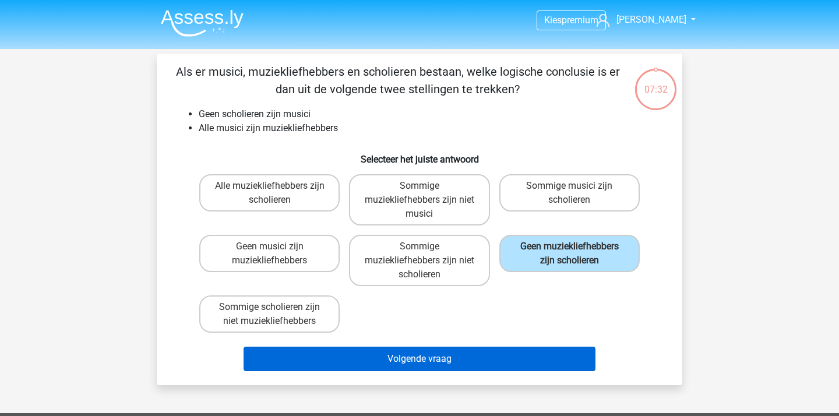  Describe the element at coordinates (419, 261) in the screenshot. I see `label: Sommige muziekliefhebbers zijn niet scholieren` at that location.